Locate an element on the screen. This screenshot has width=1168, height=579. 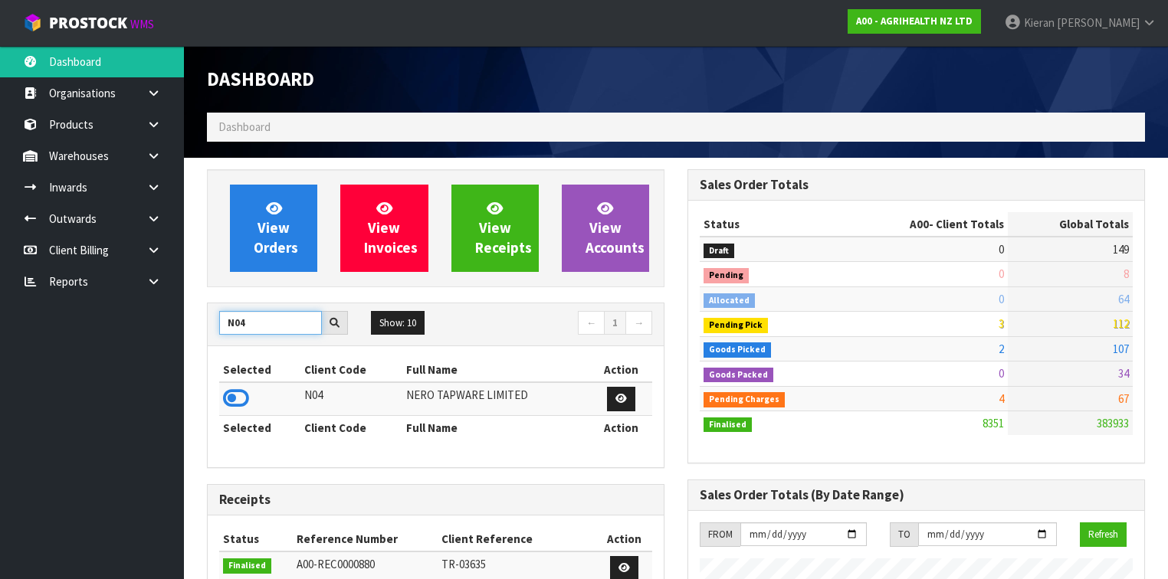
a: ViewInvoices is located at coordinates (384, 228).